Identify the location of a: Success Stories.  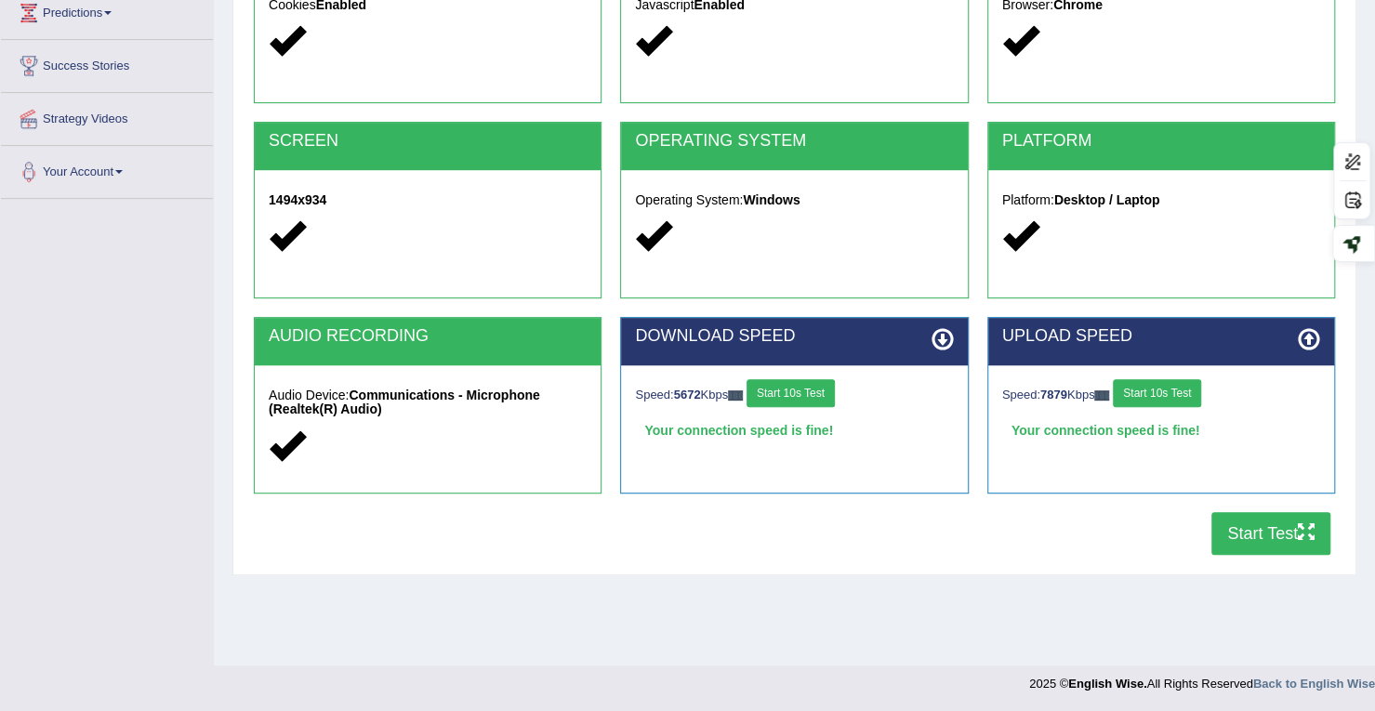
(107, 63).